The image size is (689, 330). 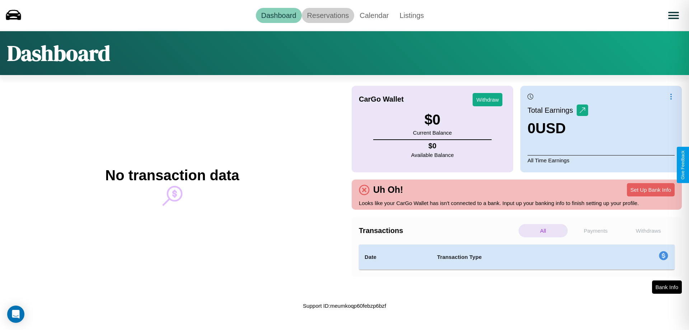 What do you see at coordinates (411, 15) in the screenshot?
I see `a: Listings` at bounding box center [411, 15].